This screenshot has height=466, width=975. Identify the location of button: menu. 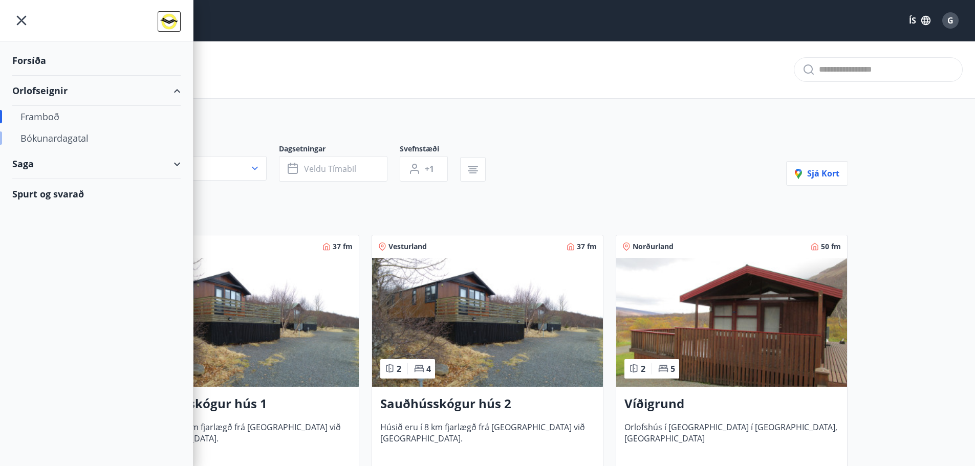
(22, 20).